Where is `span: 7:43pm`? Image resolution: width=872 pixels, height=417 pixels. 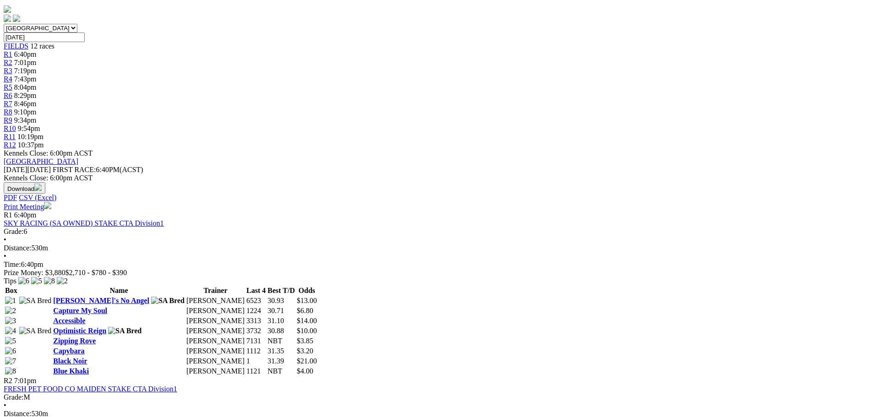 span: 7:43pm is located at coordinates (25, 79).